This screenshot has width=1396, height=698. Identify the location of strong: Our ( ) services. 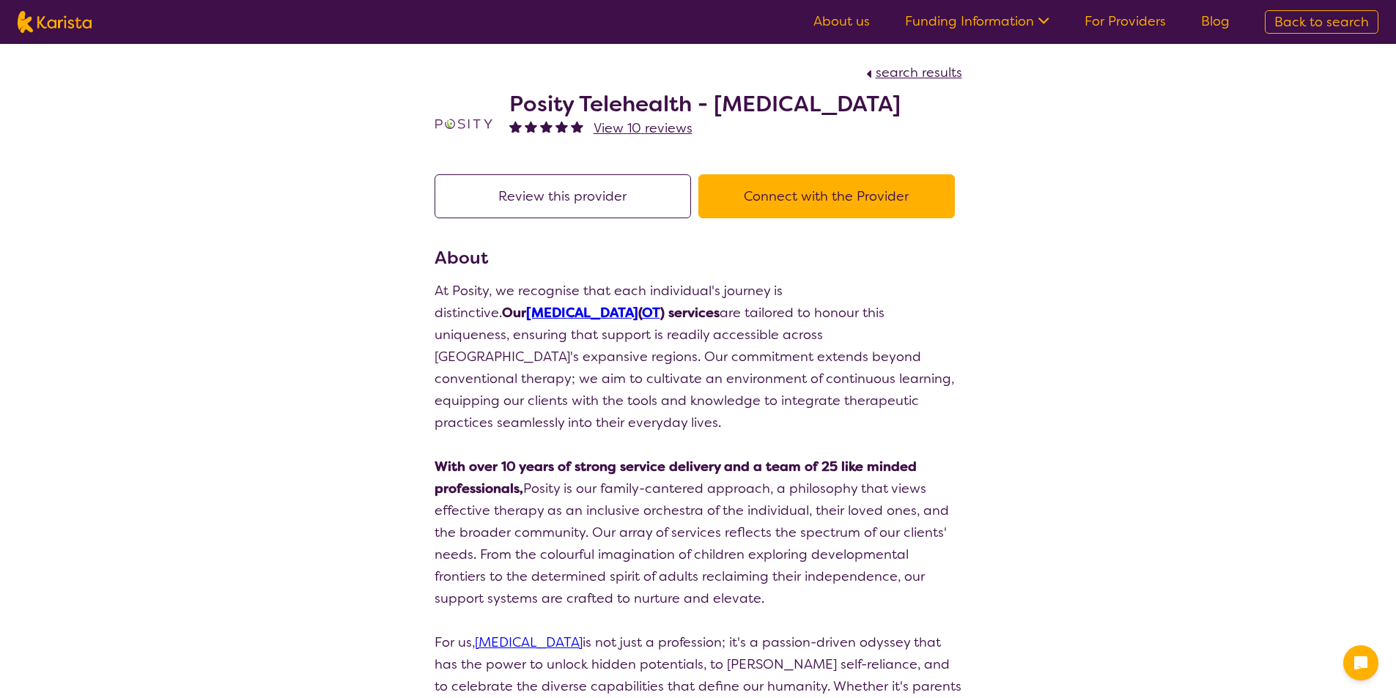
(610, 313).